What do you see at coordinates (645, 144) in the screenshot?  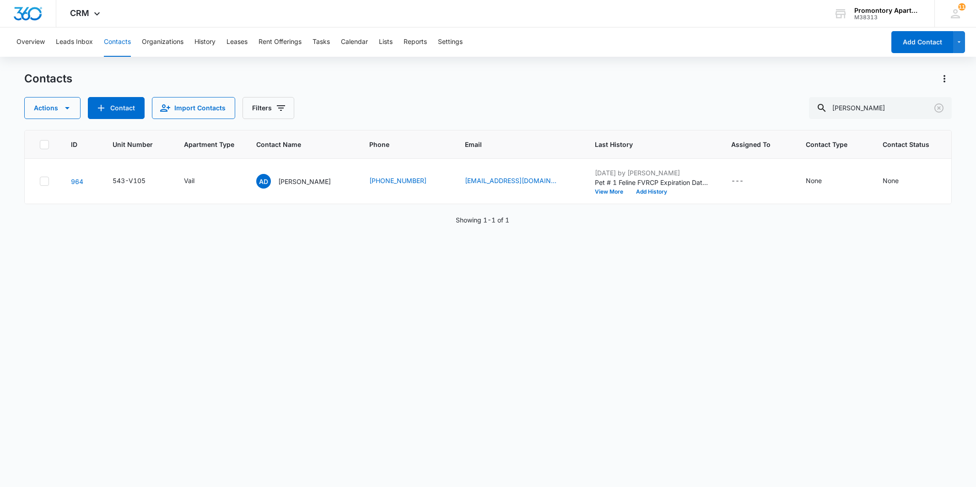 I see `span: Last History` at bounding box center [645, 144].